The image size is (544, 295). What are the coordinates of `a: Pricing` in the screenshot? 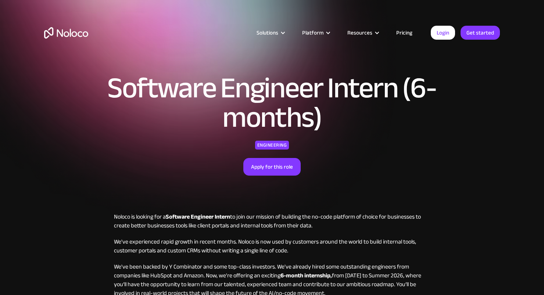 It's located at (404, 33).